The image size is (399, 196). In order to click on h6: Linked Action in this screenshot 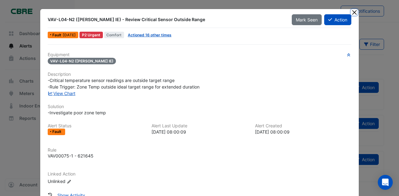, I will do `click(199, 174)`.